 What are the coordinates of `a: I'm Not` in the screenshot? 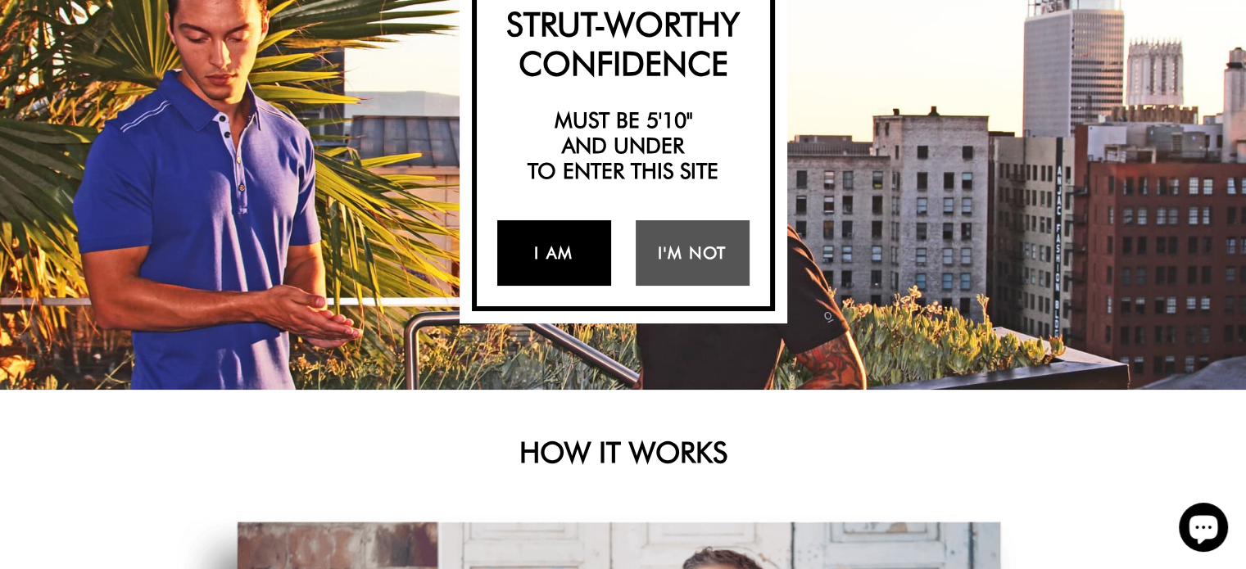 It's located at (692, 253).